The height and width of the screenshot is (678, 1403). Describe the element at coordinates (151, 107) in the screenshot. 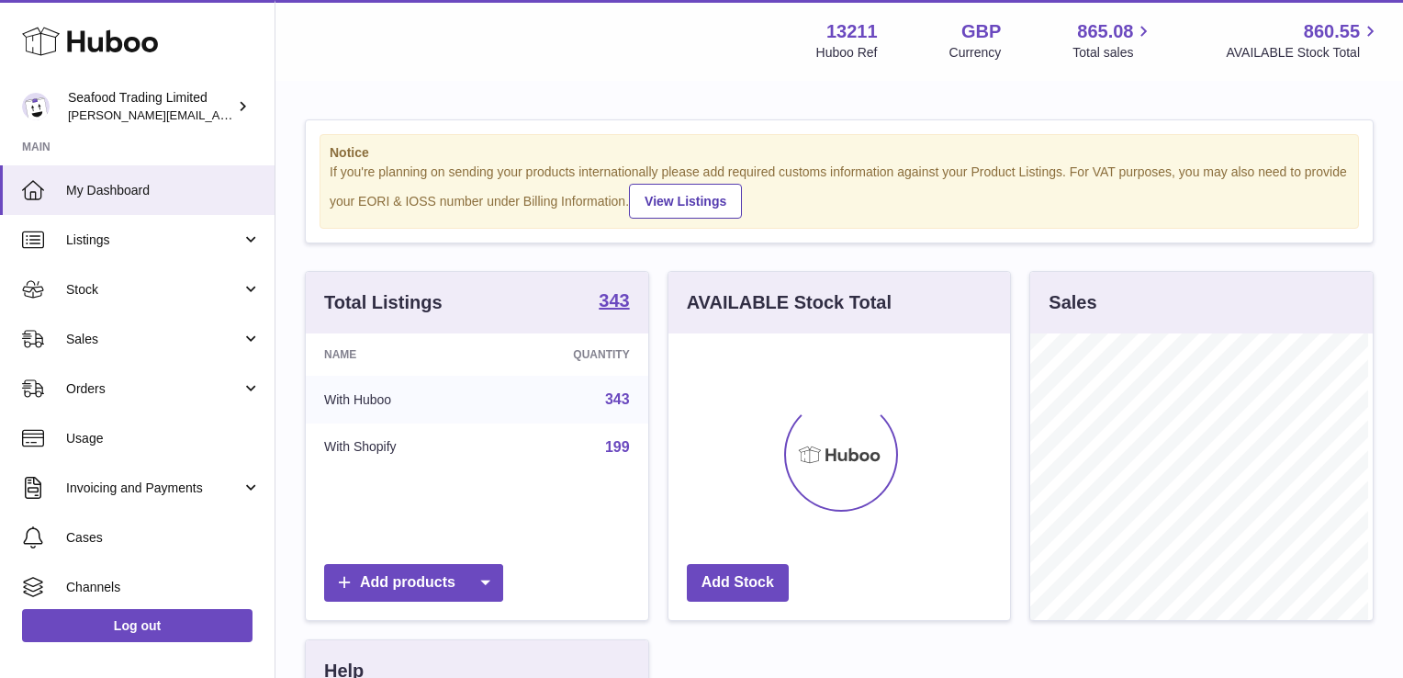

I see `div: Seafood Trading Limited` at that location.